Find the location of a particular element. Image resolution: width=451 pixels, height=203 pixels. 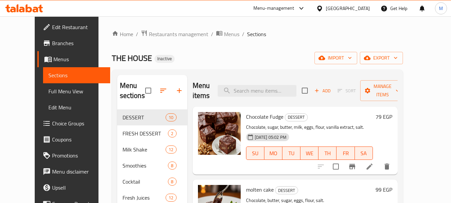

div: FRESH DESSERT is located at coordinates (145, 133).